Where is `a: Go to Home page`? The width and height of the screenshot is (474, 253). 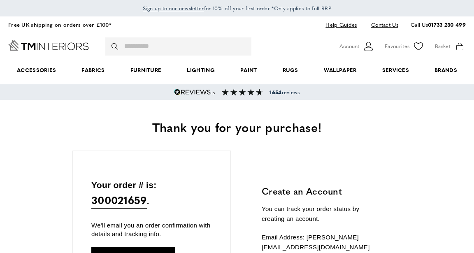
a: Go to Home page is located at coordinates (49, 45).